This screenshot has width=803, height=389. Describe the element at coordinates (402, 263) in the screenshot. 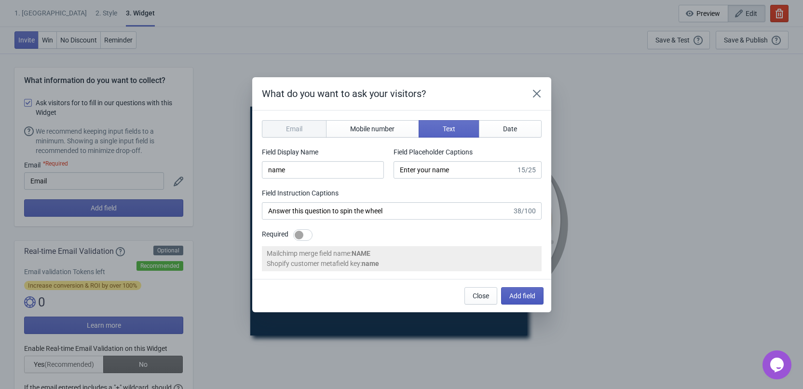

I see `div: Shopify customer metafield key:` at that location.